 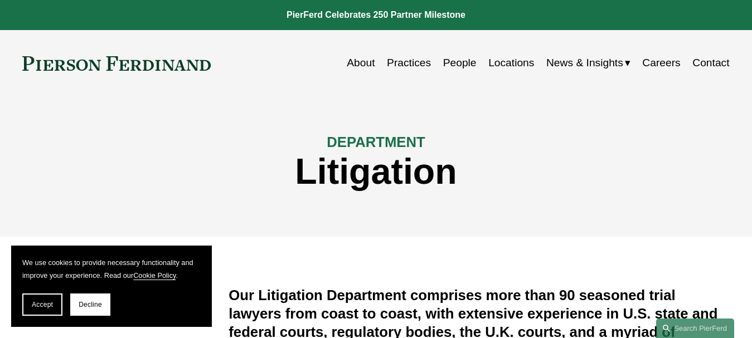 I want to click on button: Accept, so click(x=42, y=305).